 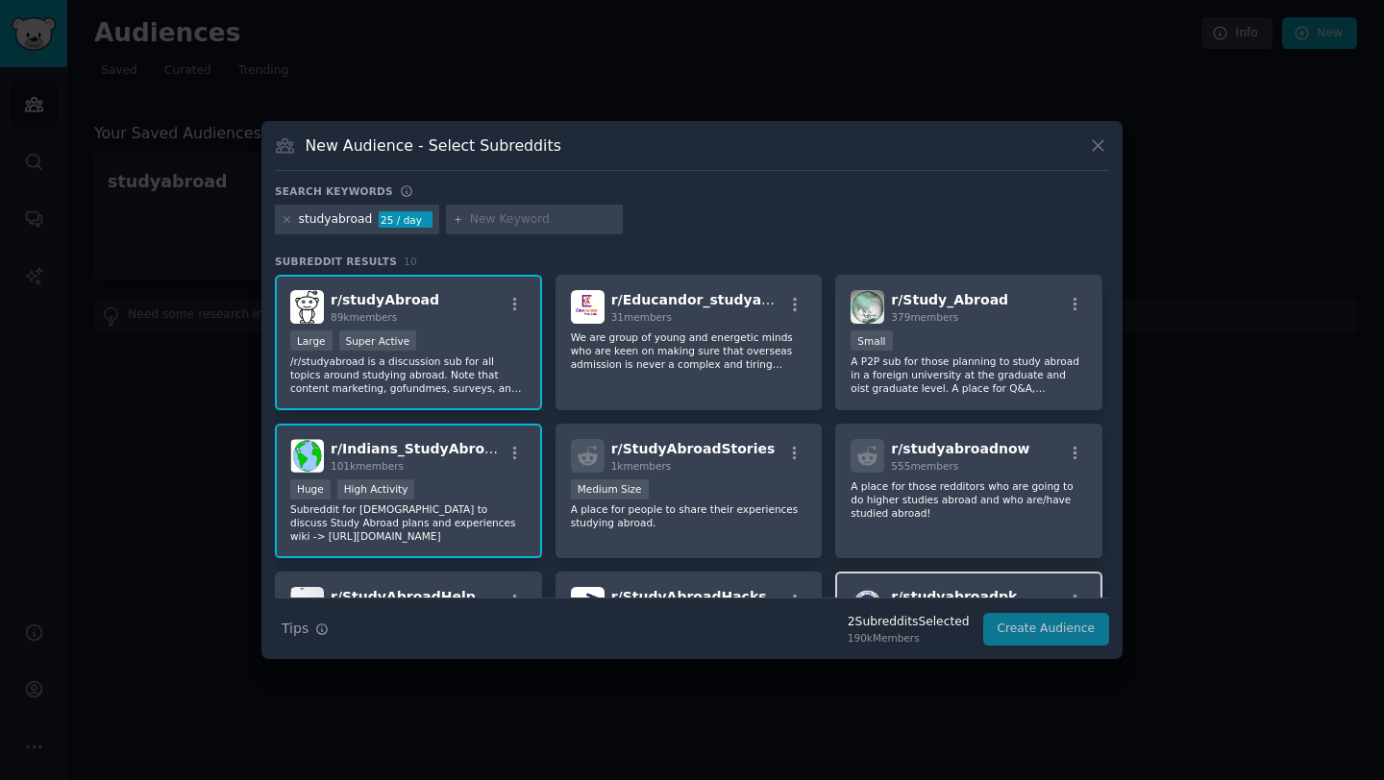 I want to click on img: Study_Abroad, so click(x=867, y=307).